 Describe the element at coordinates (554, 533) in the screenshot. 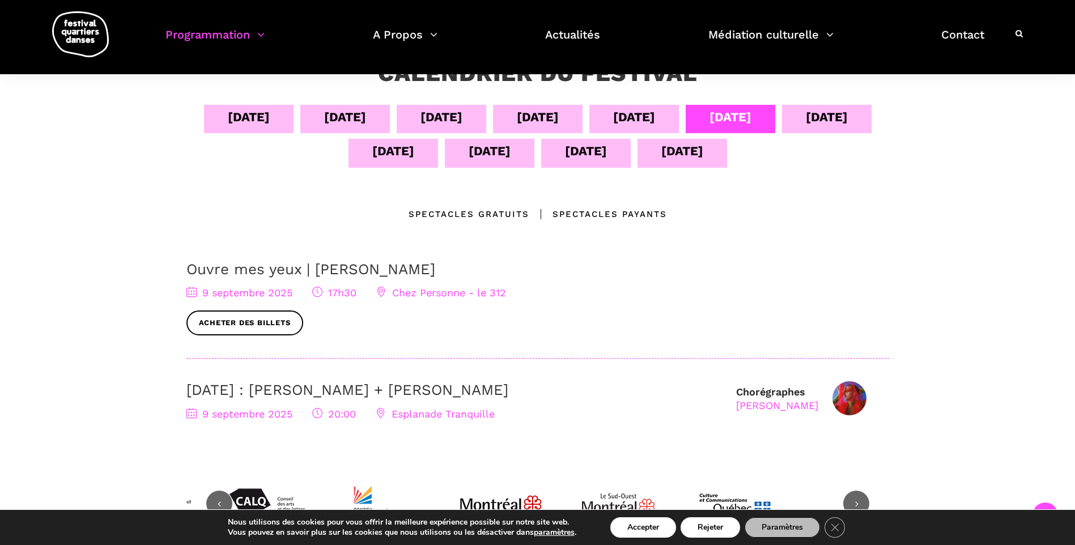

I see `button: paramètres` at that location.